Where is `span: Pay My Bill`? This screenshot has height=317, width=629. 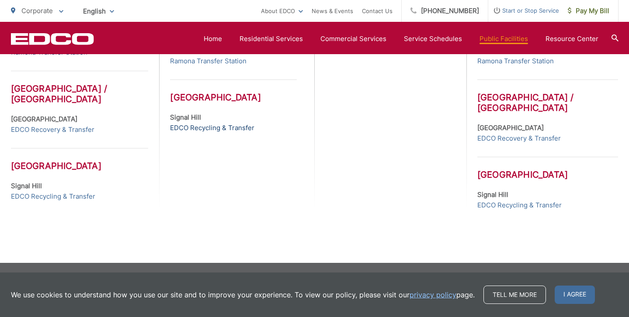
span: Pay My Bill is located at coordinates (588, 11).